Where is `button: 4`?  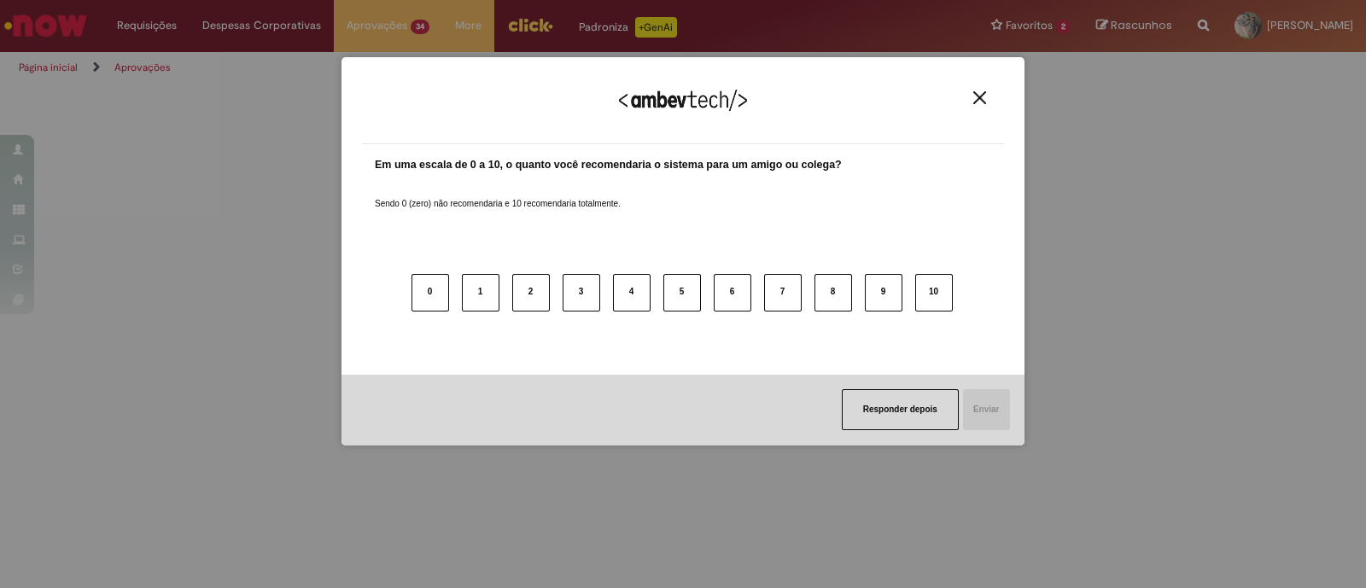 button: 4 is located at coordinates (632, 293).